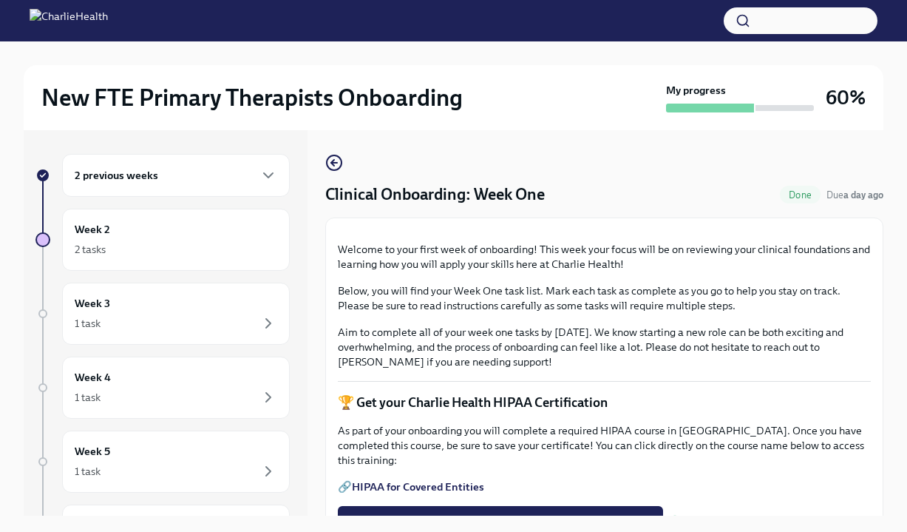  What do you see at coordinates (116, 175) in the screenshot?
I see `h6: 2 previous weeks` at bounding box center [116, 175].